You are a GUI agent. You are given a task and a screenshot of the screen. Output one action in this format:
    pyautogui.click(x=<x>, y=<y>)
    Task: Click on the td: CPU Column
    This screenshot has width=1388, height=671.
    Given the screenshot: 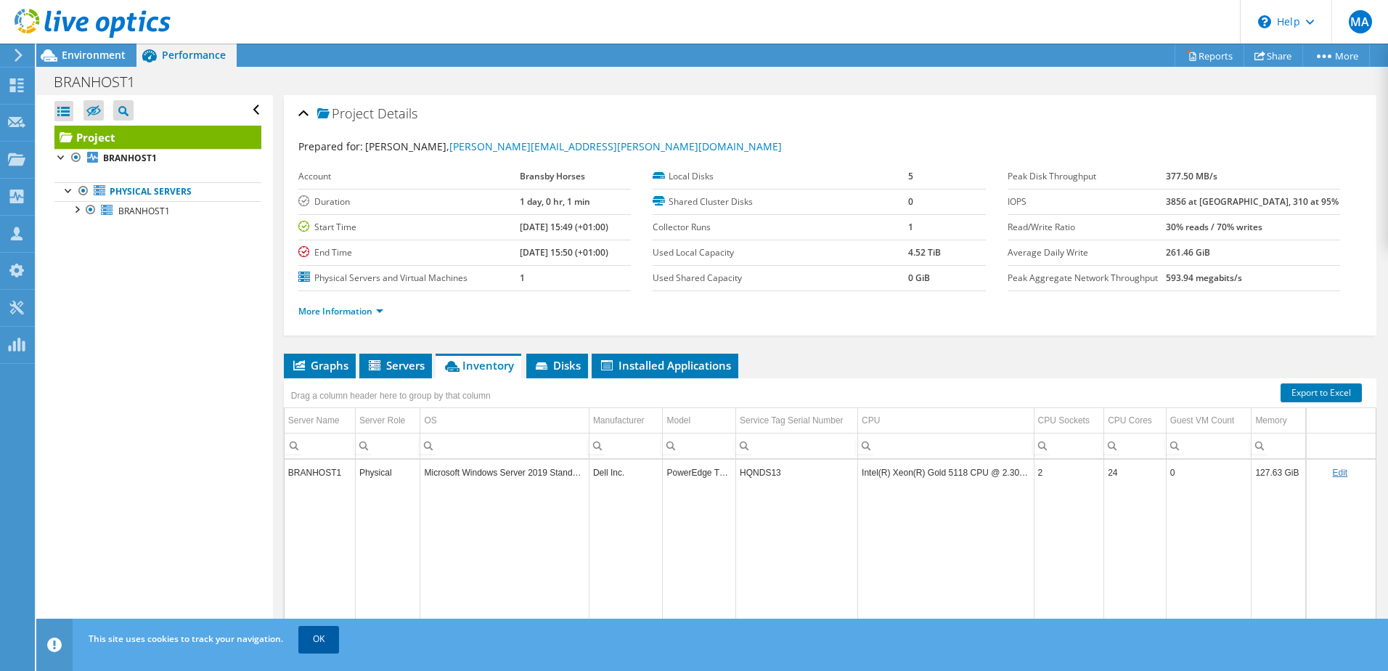 What is the action you would take?
    pyautogui.click(x=946, y=420)
    